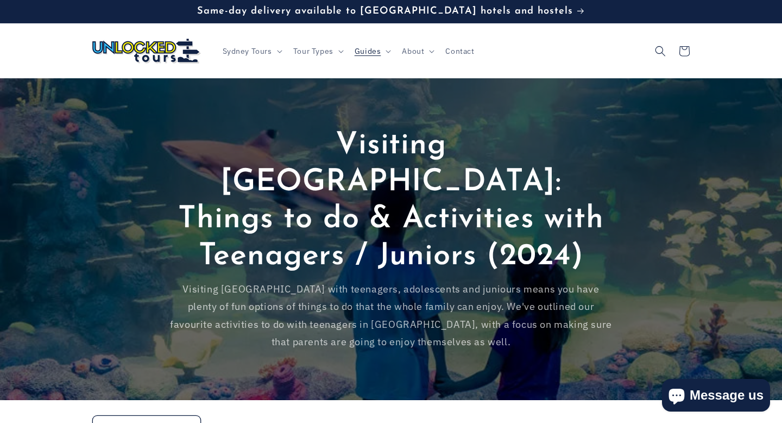  Describe the element at coordinates (317, 51) in the screenshot. I see `summary: Tour Types` at that location.